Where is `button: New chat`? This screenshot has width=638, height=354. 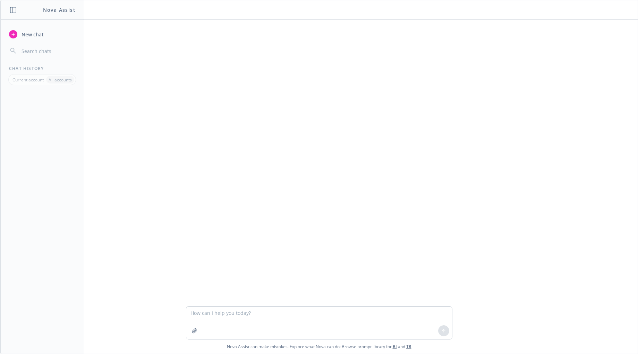 button: New chat is located at coordinates (42, 34).